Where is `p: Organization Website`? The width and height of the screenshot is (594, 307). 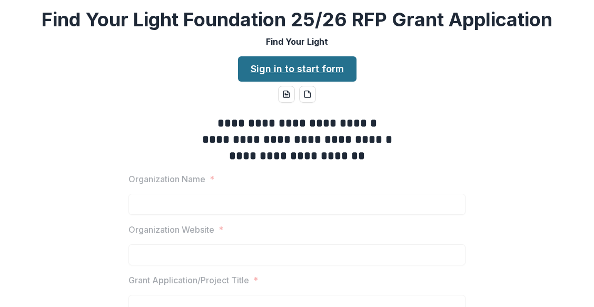
p: Organization Website is located at coordinates (171, 230).